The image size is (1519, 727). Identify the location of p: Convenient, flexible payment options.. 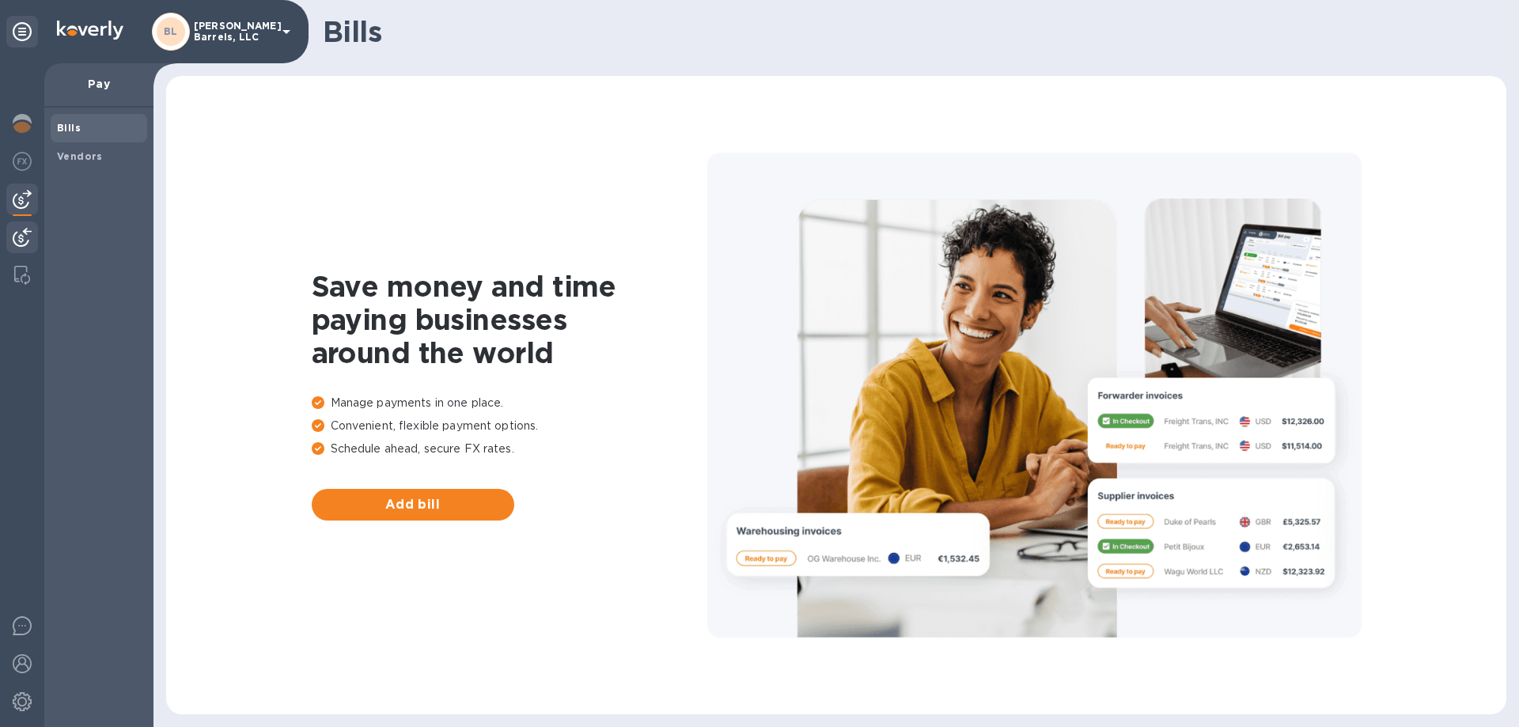
(510, 426).